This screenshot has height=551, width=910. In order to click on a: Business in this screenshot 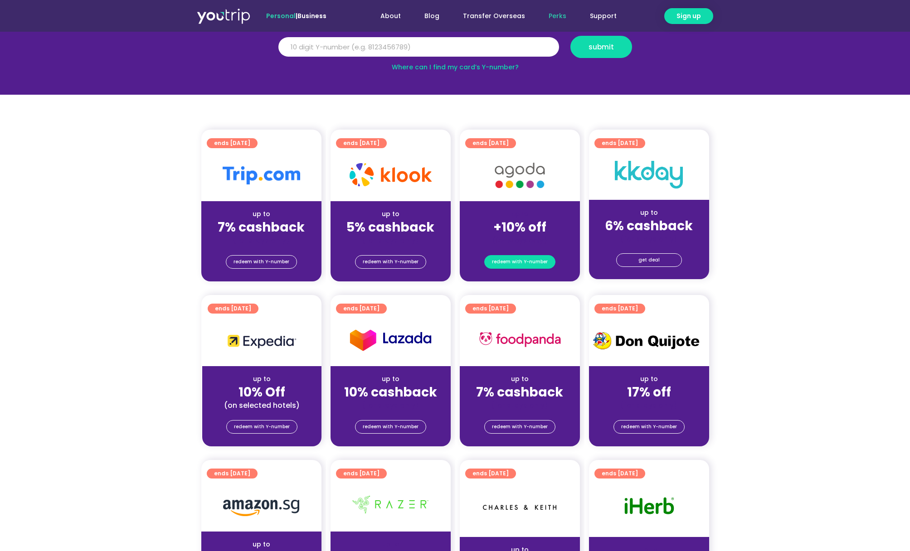, I will do `click(312, 16)`.